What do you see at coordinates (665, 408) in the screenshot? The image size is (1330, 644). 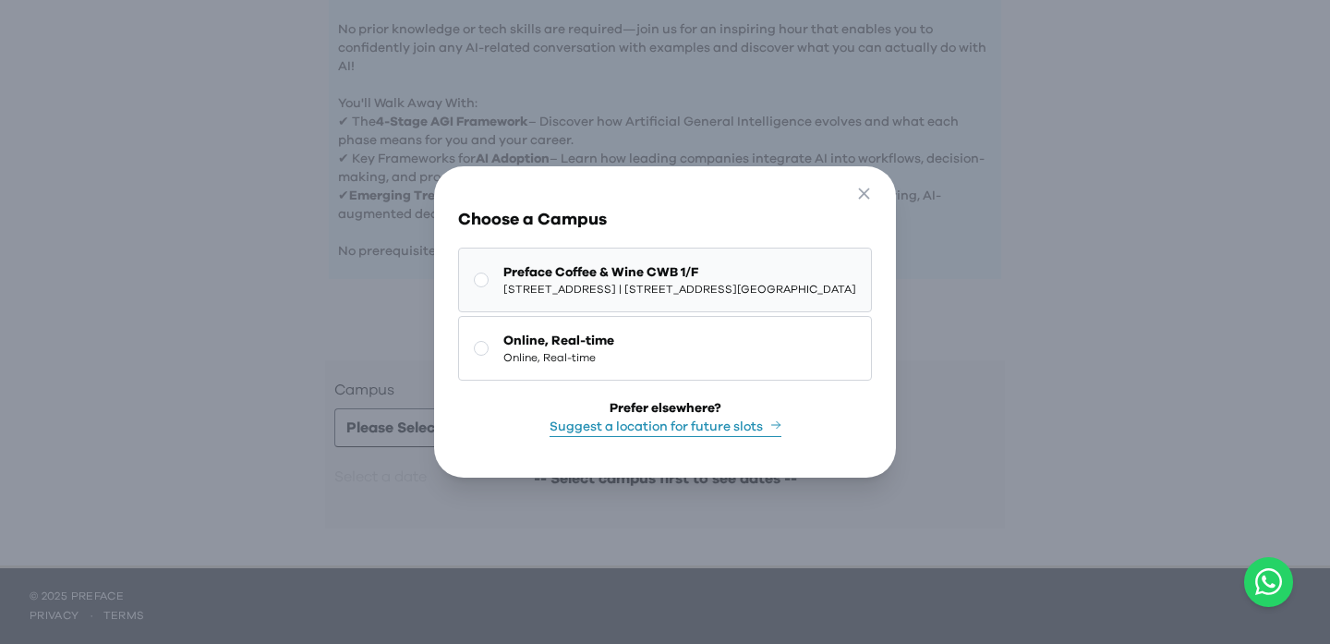 I see `div: Prefer elsewhere?` at bounding box center [665, 408].